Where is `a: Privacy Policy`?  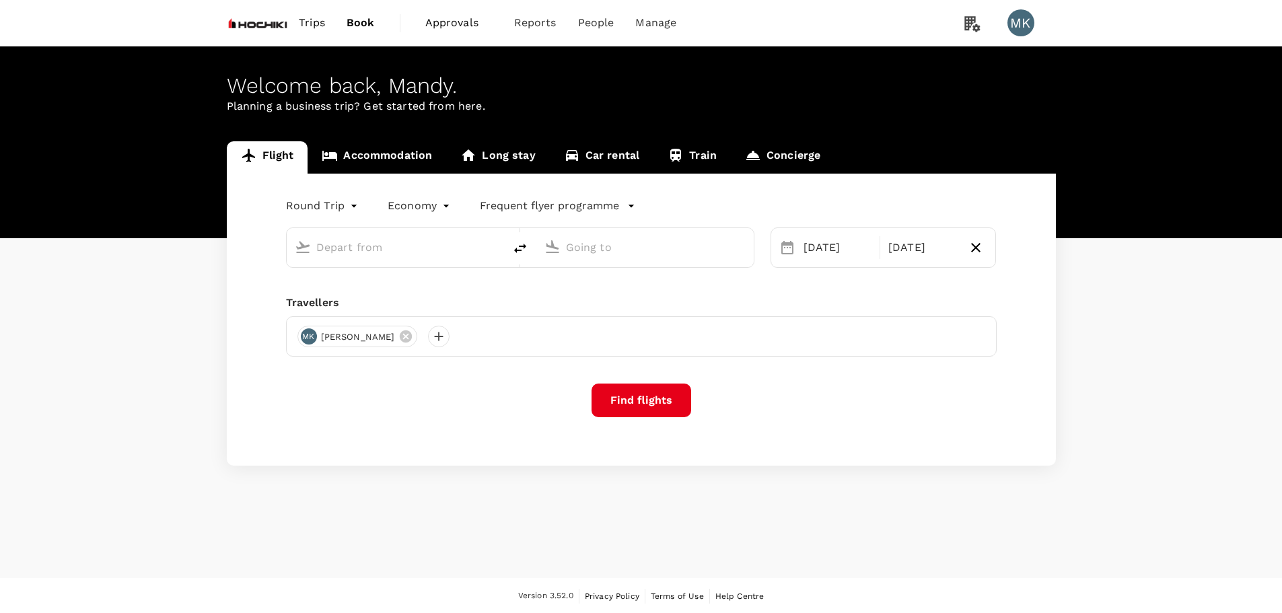 a: Privacy Policy is located at coordinates (612, 596).